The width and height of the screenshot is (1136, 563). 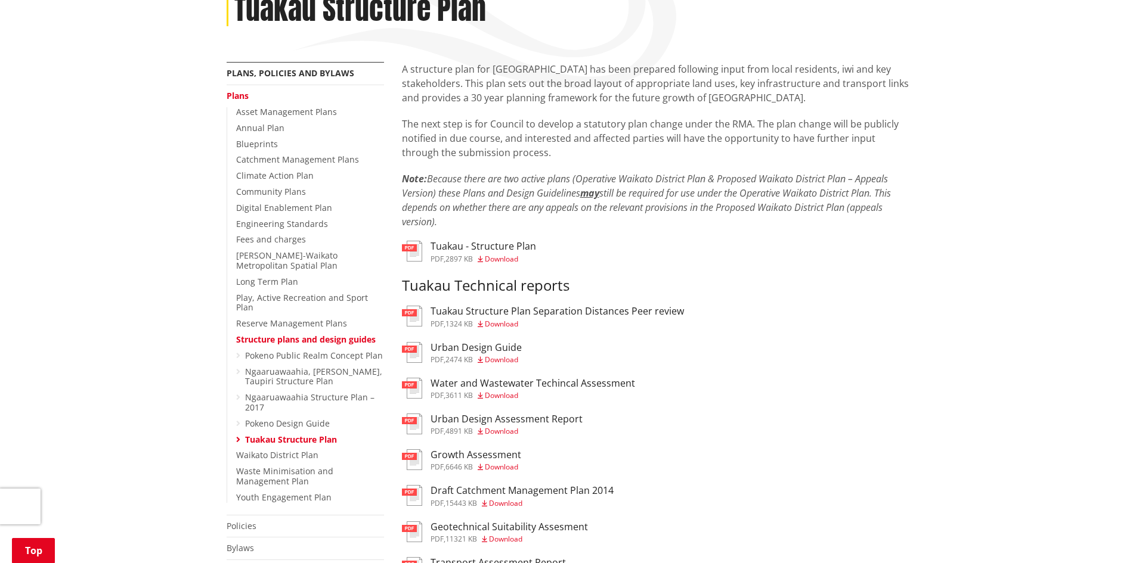 What do you see at coordinates (414, 179) in the screenshot?
I see `strong: Note:` at bounding box center [414, 179].